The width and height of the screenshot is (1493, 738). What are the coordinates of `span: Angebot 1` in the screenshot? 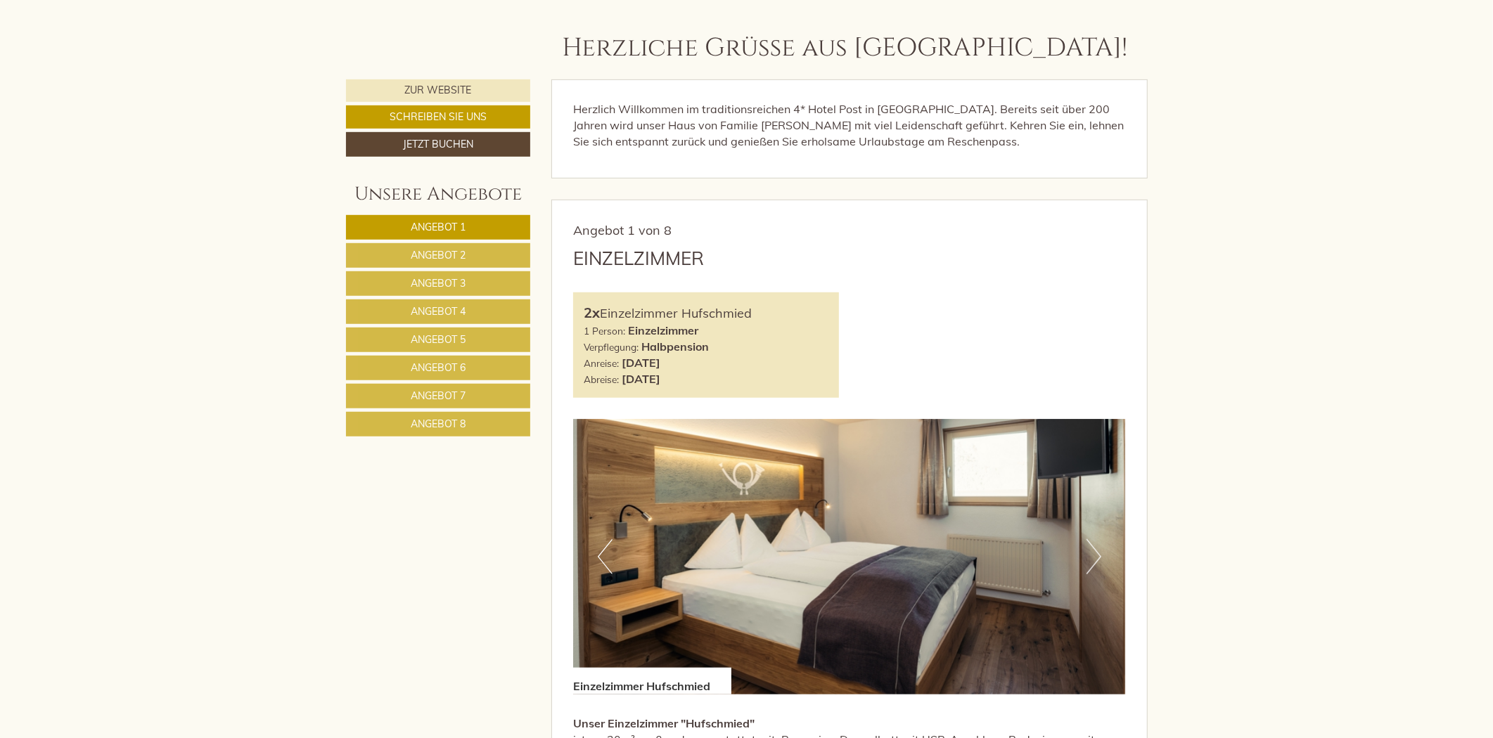 It's located at (438, 227).